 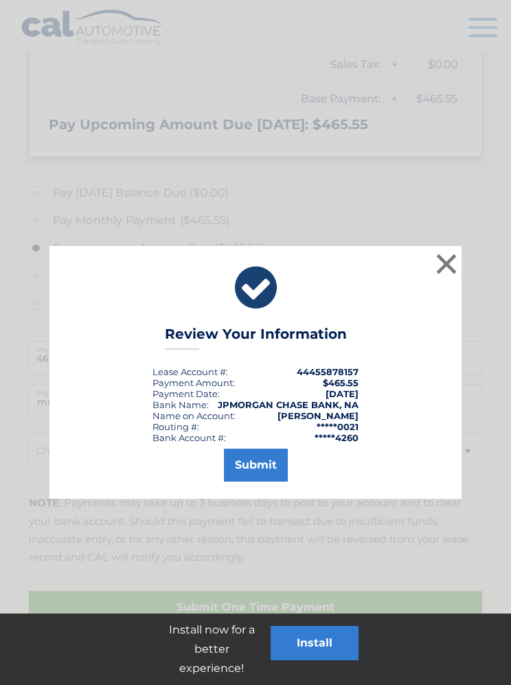 What do you see at coordinates (190, 372) in the screenshot?
I see `div: Lease Account #:` at bounding box center [190, 372].